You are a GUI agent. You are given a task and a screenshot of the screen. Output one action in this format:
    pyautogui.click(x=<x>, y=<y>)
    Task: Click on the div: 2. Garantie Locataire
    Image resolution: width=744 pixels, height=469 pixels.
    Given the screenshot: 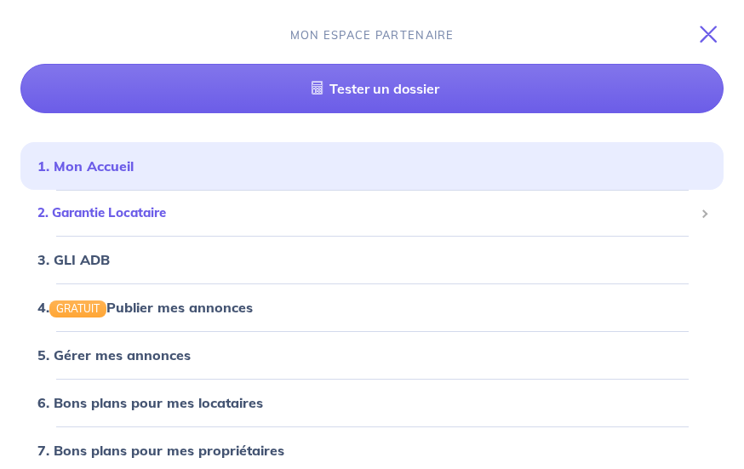 What is the action you would take?
    pyautogui.click(x=372, y=213)
    